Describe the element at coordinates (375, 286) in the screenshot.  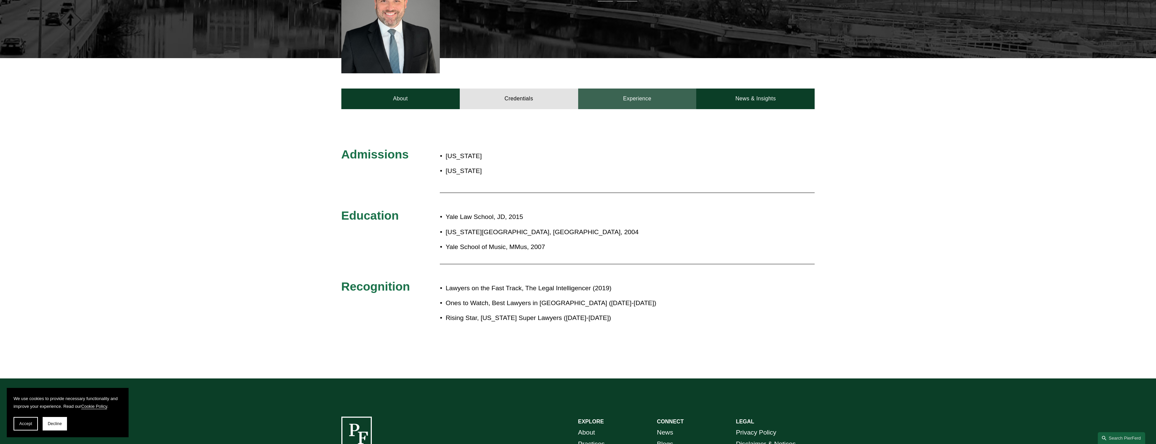
I see `span: Recognition` at that location.